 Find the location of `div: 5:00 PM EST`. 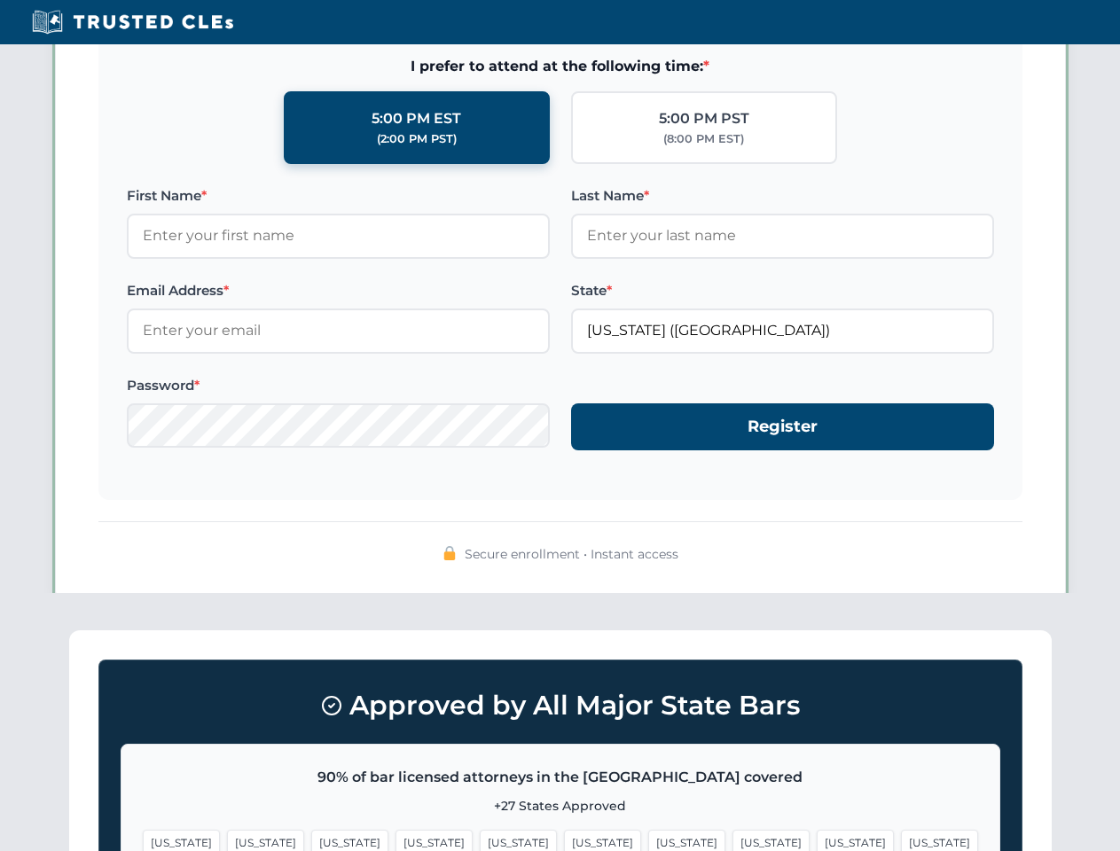

div: 5:00 PM EST is located at coordinates (416, 119).